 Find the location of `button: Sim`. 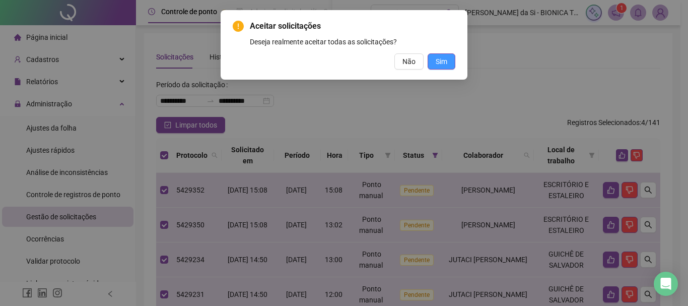

button: Sim is located at coordinates (441, 61).